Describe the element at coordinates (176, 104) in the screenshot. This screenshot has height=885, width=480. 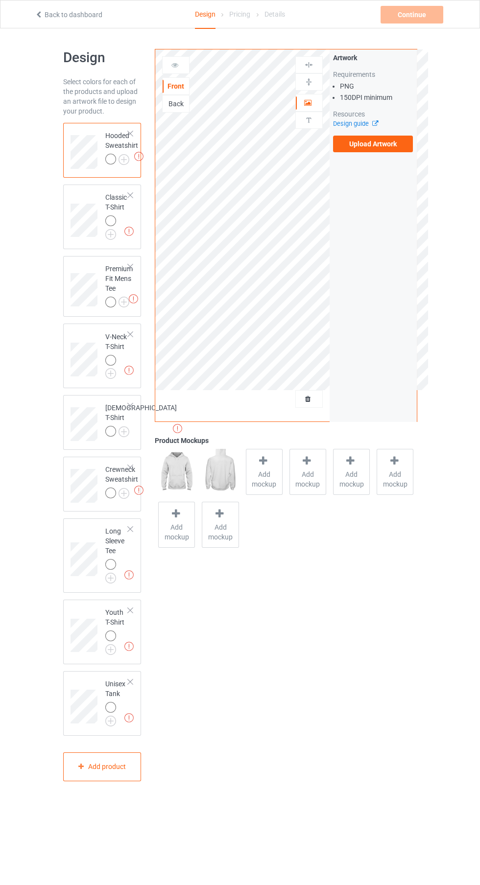
I see `div: Back` at that location.